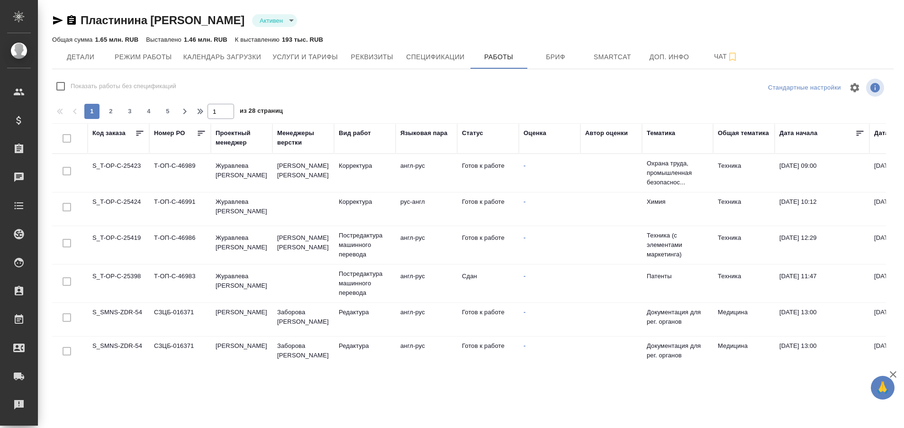 This screenshot has width=904, height=428. I want to click on span: из 28 страниц, so click(261, 112).